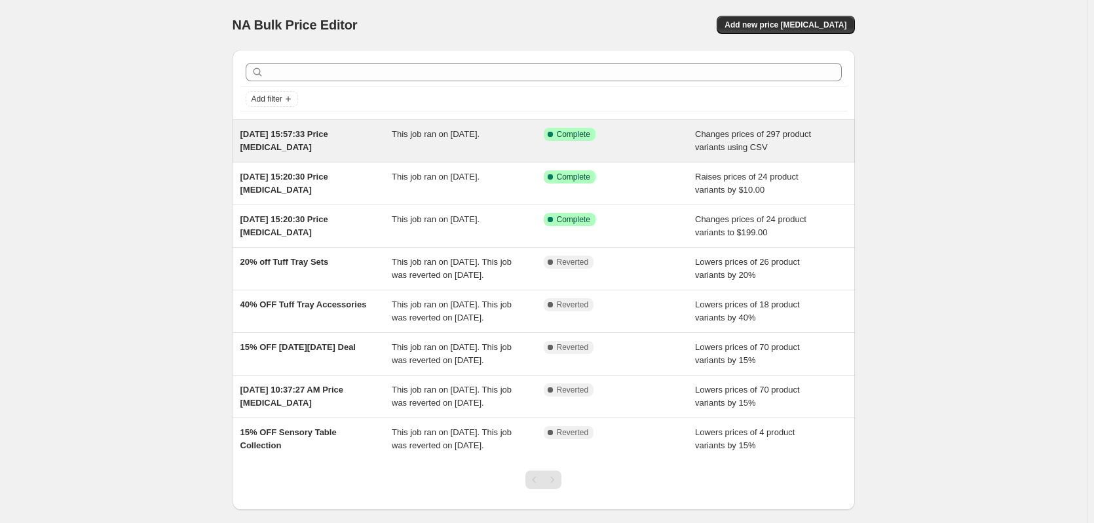 This screenshot has height=523, width=1094. Describe the element at coordinates (751, 225) in the screenshot. I see `span: Changes prices of 24 product variants to $199.00` at that location.